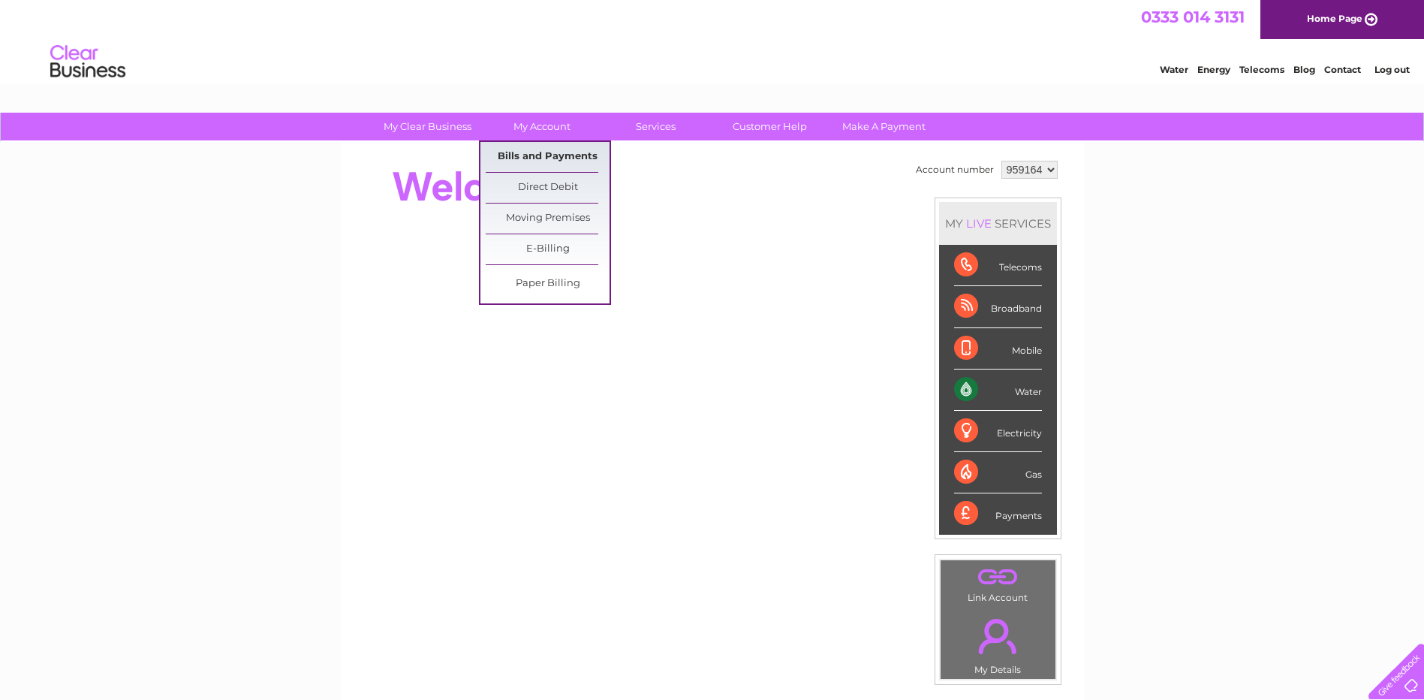 The image size is (1424, 700). I want to click on a: Services, so click(656, 126).